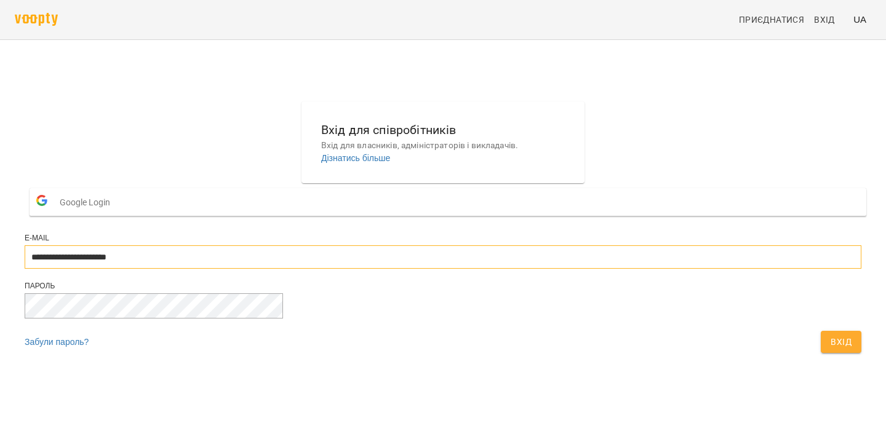  Describe the element at coordinates (772, 20) in the screenshot. I see `span: Приєднатися` at that location.